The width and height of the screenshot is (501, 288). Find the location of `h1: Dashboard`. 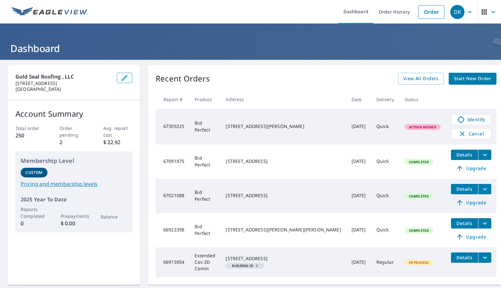

h1: Dashboard is located at coordinates (251, 48).